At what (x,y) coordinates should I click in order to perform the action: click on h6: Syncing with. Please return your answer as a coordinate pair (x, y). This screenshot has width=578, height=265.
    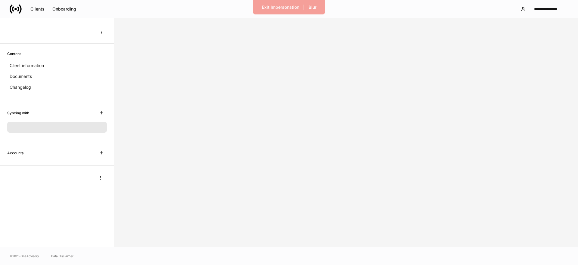
    Looking at the image, I should click on (18, 113).